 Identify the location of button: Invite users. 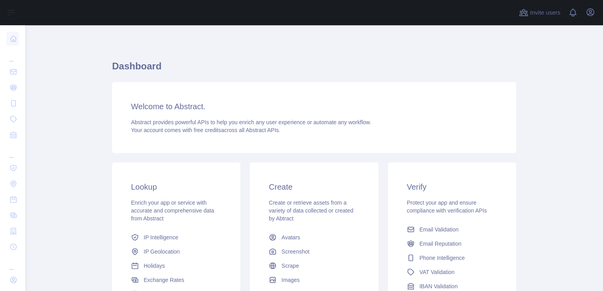
(540, 13).